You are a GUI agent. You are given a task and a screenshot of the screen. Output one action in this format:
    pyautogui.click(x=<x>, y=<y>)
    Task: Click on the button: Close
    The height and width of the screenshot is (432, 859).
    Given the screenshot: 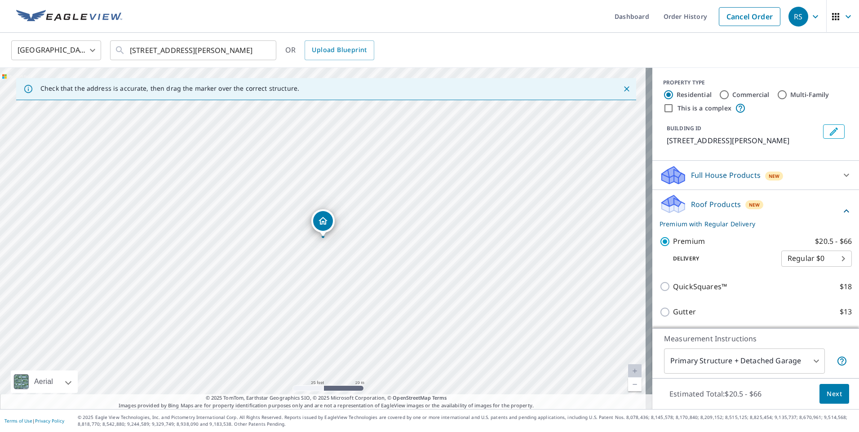 What is the action you would take?
    pyautogui.click(x=627, y=89)
    